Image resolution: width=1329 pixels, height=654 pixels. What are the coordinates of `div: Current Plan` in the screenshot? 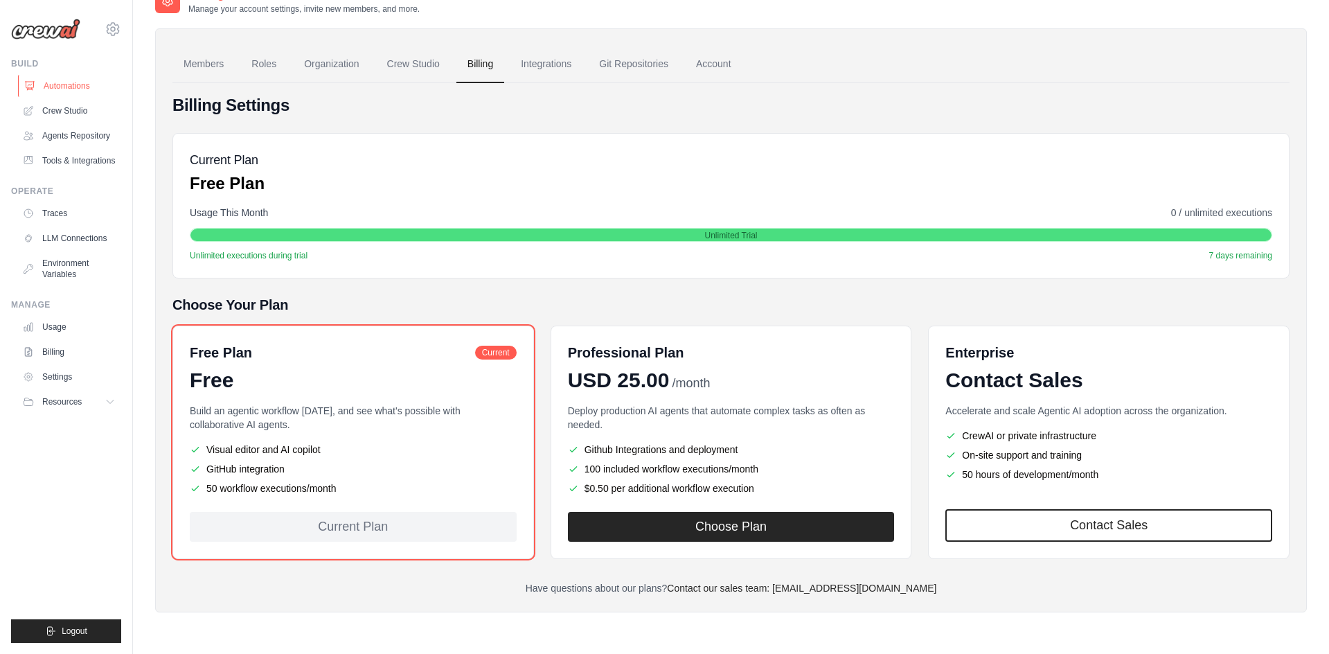 It's located at (353, 526).